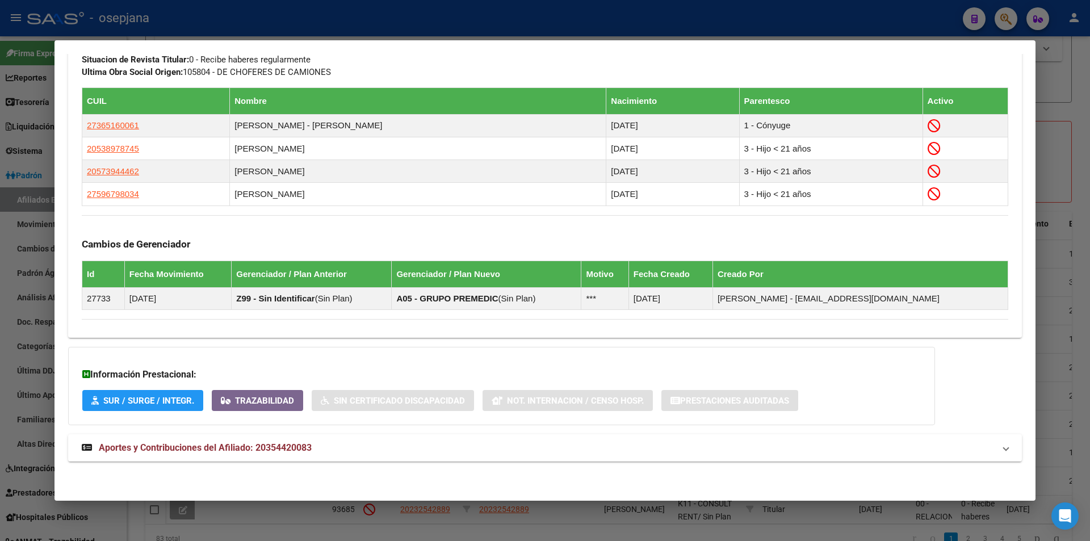  What do you see at coordinates (156, 100) in the screenshot?
I see `th: CUIL` at bounding box center [156, 100].